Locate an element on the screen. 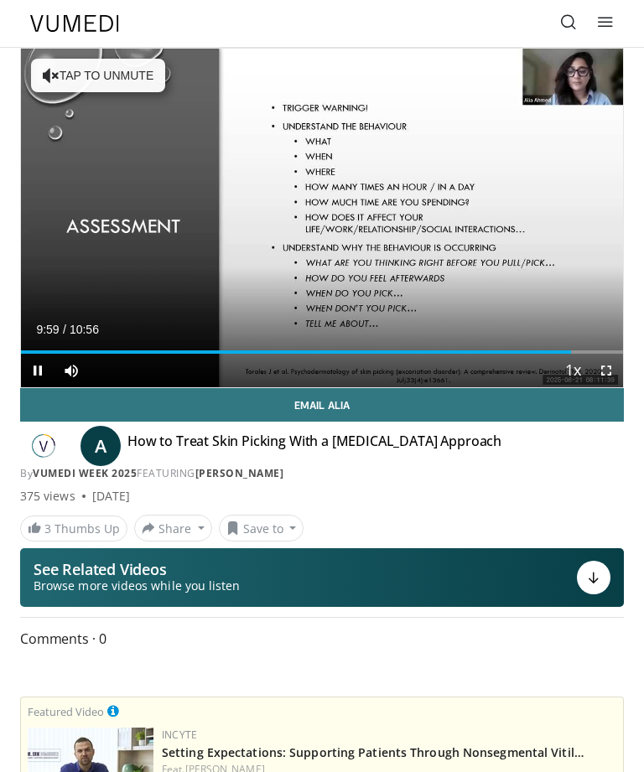 The height and width of the screenshot is (772, 644). a: Email Alia is located at coordinates (322, 405).